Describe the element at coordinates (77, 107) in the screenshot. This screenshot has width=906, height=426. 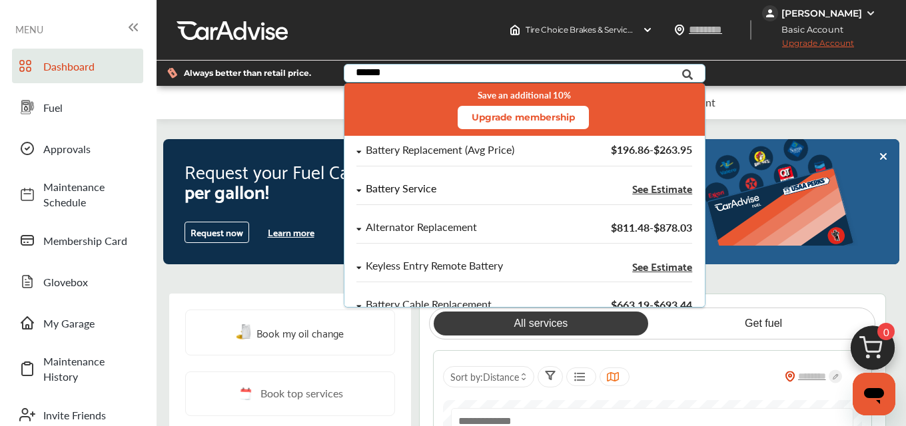
I see `a: Fuel` at that location.